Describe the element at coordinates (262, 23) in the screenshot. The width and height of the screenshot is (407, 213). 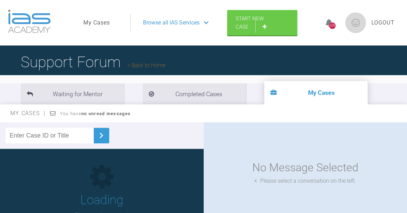
I see `a: Start New Case` at that location.